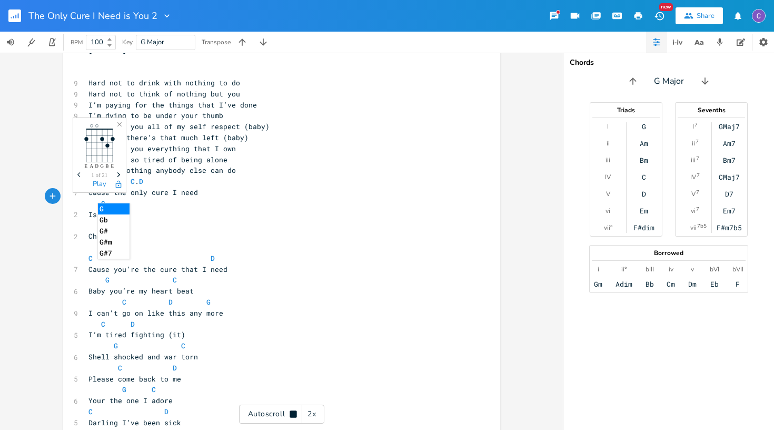 The image size is (774, 430). I want to click on div: Triads, so click(626, 110).